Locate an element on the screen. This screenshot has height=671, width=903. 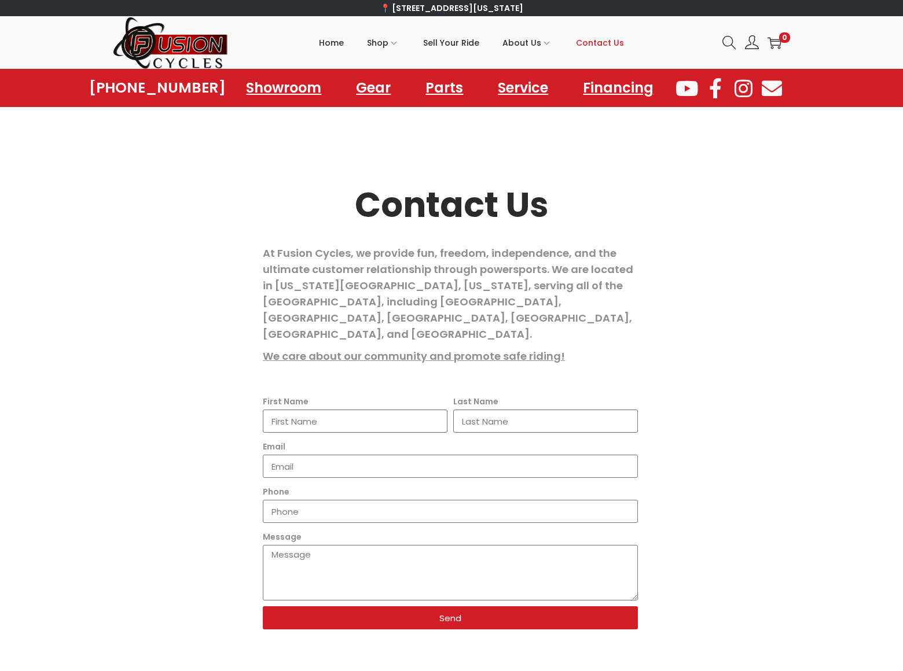
a: Parts is located at coordinates (444, 88).